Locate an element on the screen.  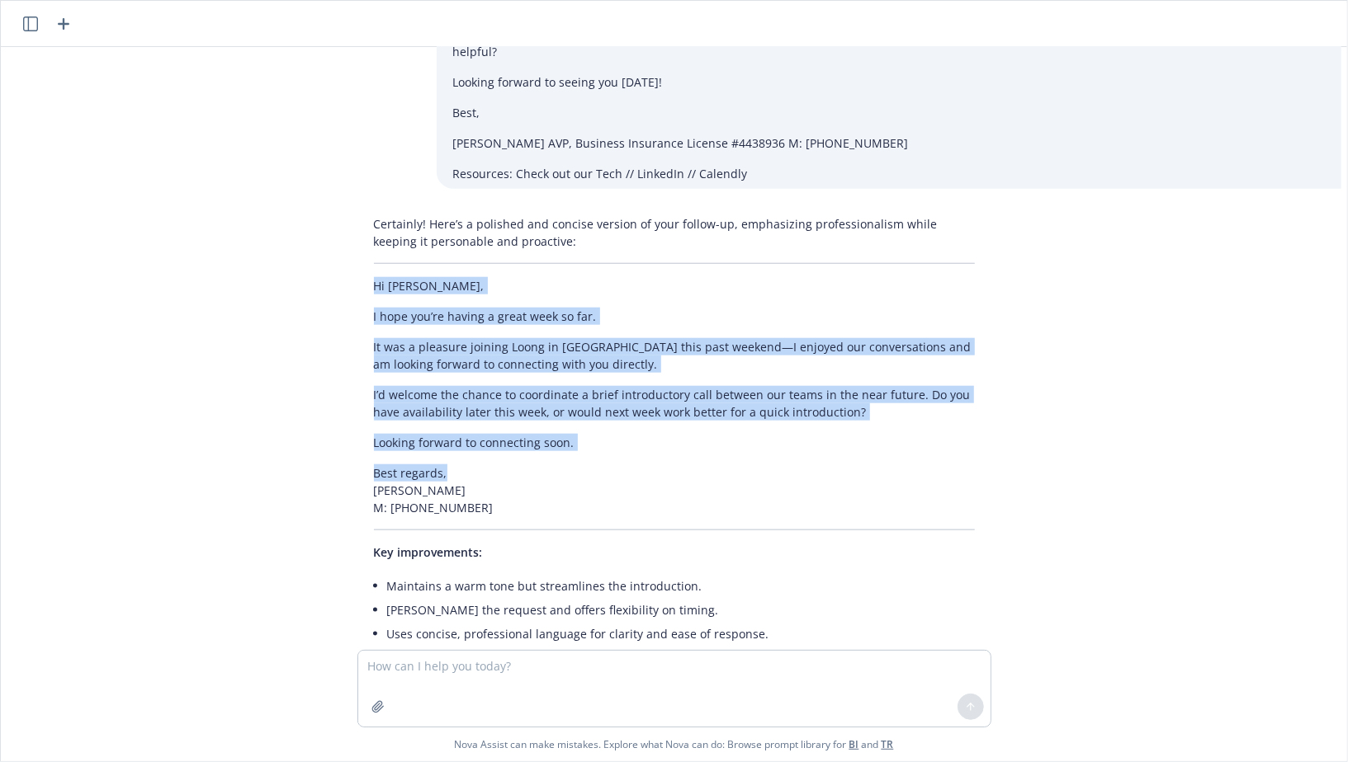
a: TR is located at coordinates (887, 744).